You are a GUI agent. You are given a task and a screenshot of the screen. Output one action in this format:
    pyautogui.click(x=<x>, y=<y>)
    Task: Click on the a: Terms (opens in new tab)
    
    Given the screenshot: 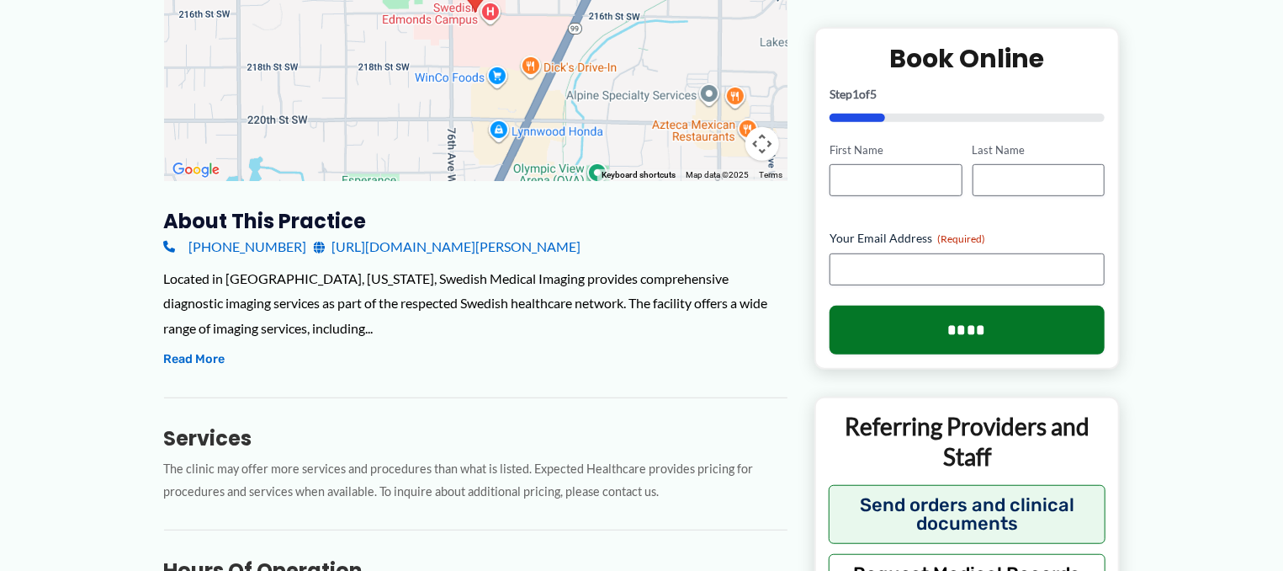 What is the action you would take?
    pyautogui.click(x=771, y=174)
    